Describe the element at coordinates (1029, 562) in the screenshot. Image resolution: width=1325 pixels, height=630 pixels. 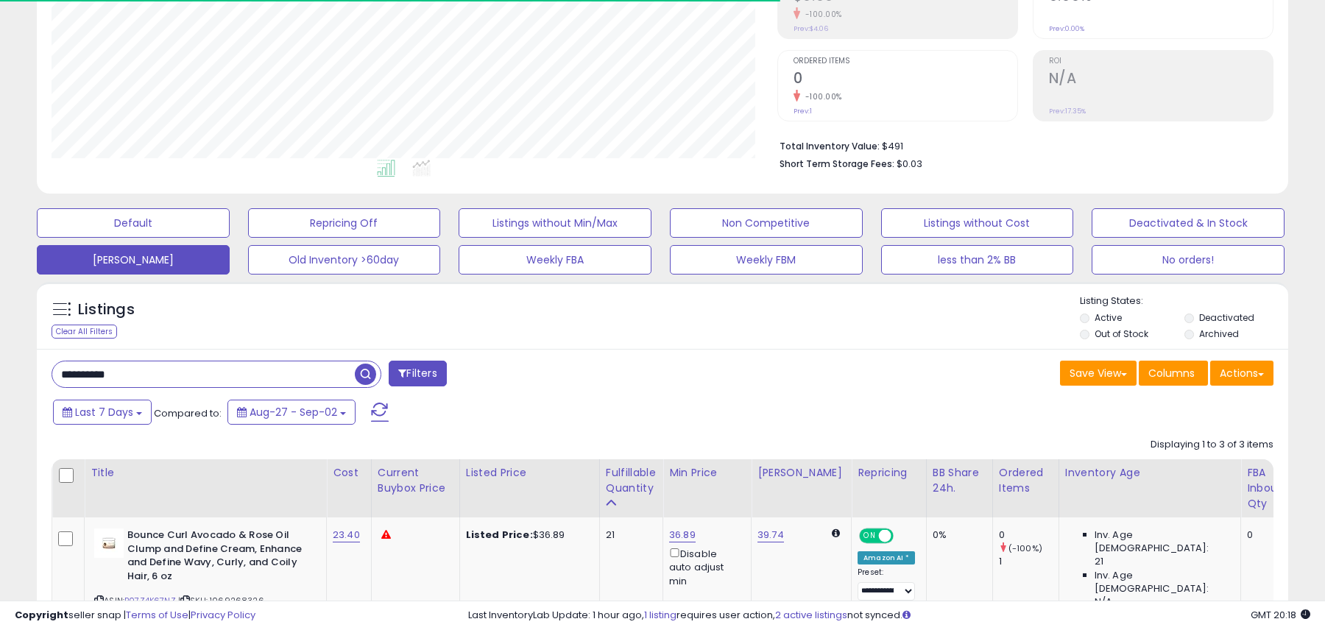
I see `div: 1` at that location.